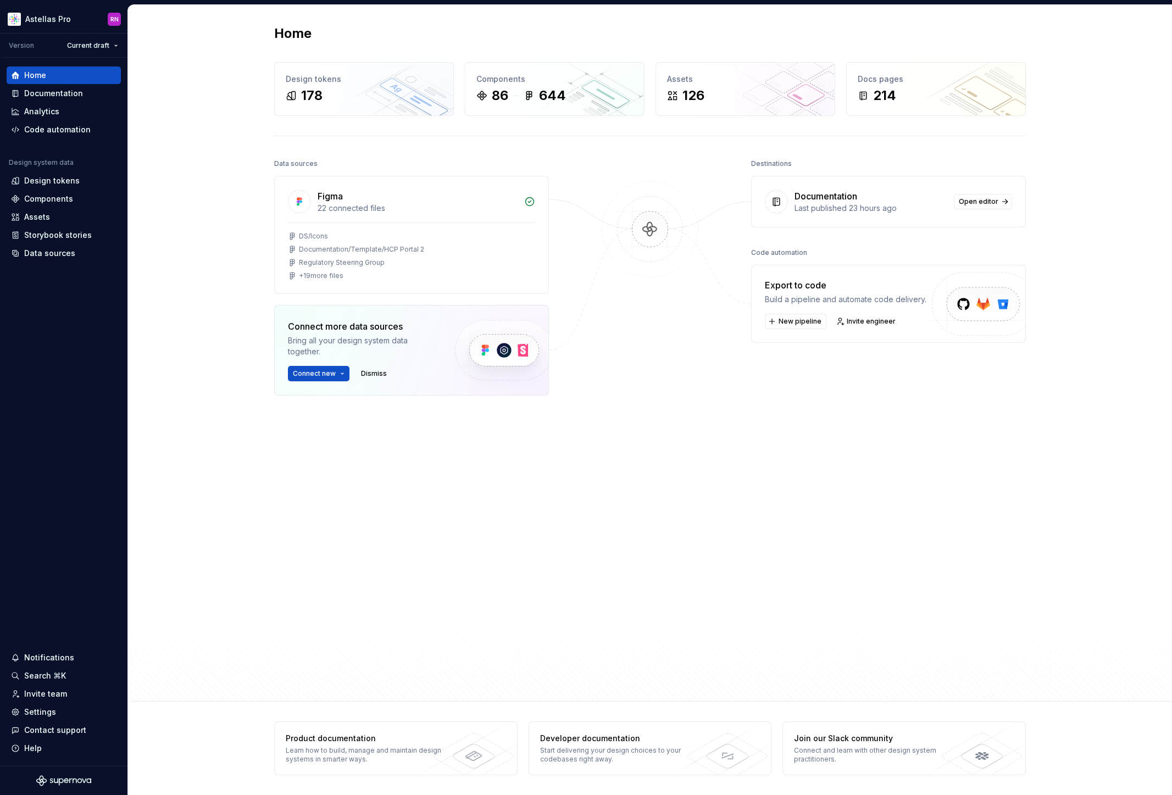  What do you see at coordinates (64, 748) in the screenshot?
I see `button: Help` at bounding box center [64, 748].